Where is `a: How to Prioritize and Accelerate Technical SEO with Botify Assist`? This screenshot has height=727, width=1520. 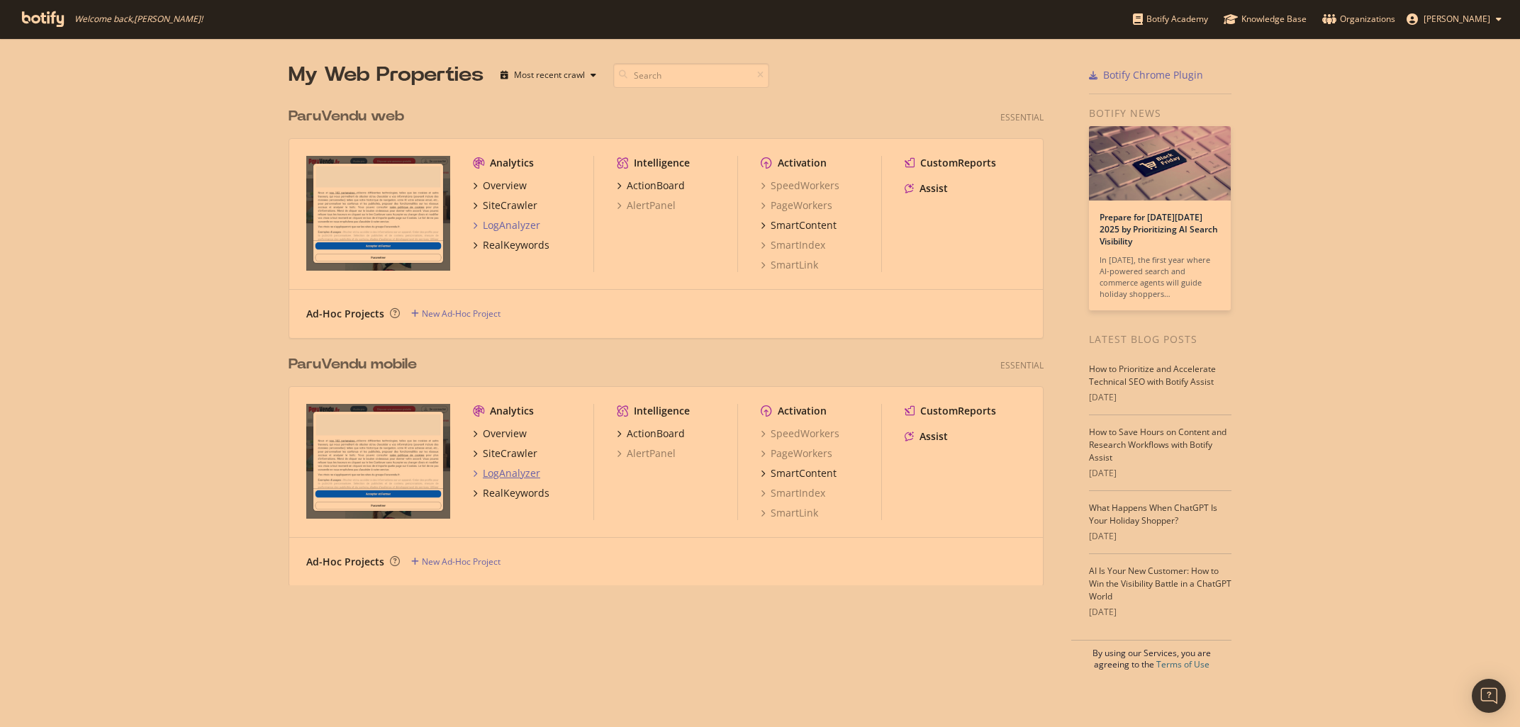 a: How to Prioritize and Accelerate Technical SEO with Botify Assist is located at coordinates (1152, 375).